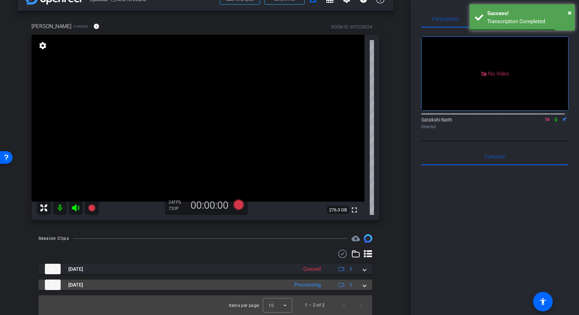 The width and height of the screenshot is (579, 315). I want to click on div: Items per page:, so click(244, 305).